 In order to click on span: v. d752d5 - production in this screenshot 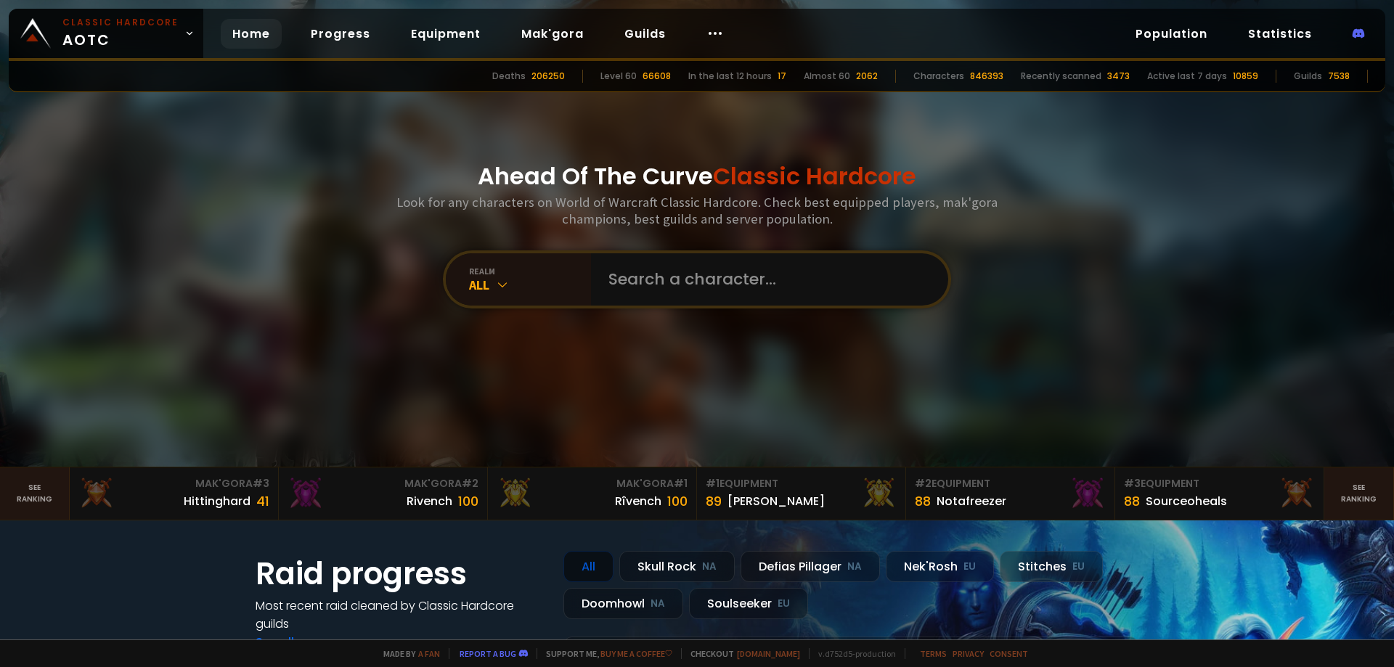, I will do `click(852, 653)`.